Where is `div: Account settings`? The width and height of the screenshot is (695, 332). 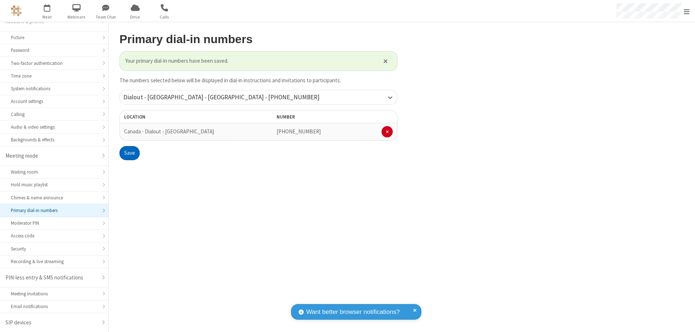 div: Account settings is located at coordinates (54, 101).